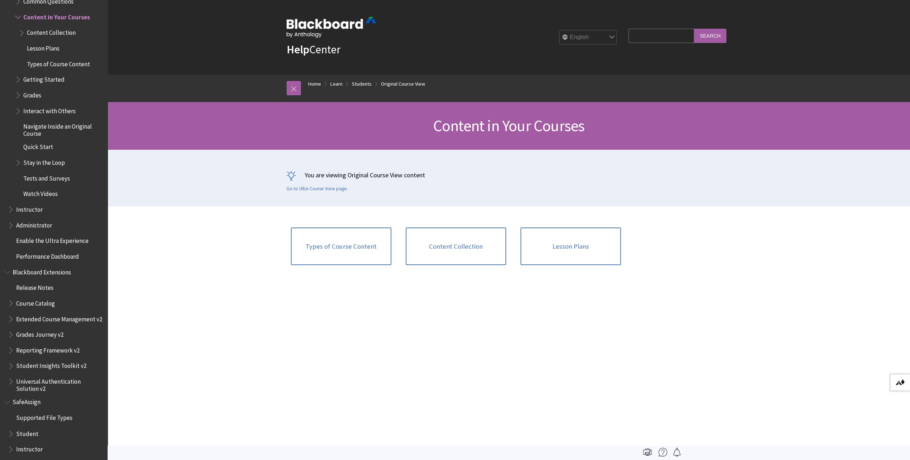  Describe the element at coordinates (51, 365) in the screenshot. I see `span: Student Insights Toolkit v2` at that location.